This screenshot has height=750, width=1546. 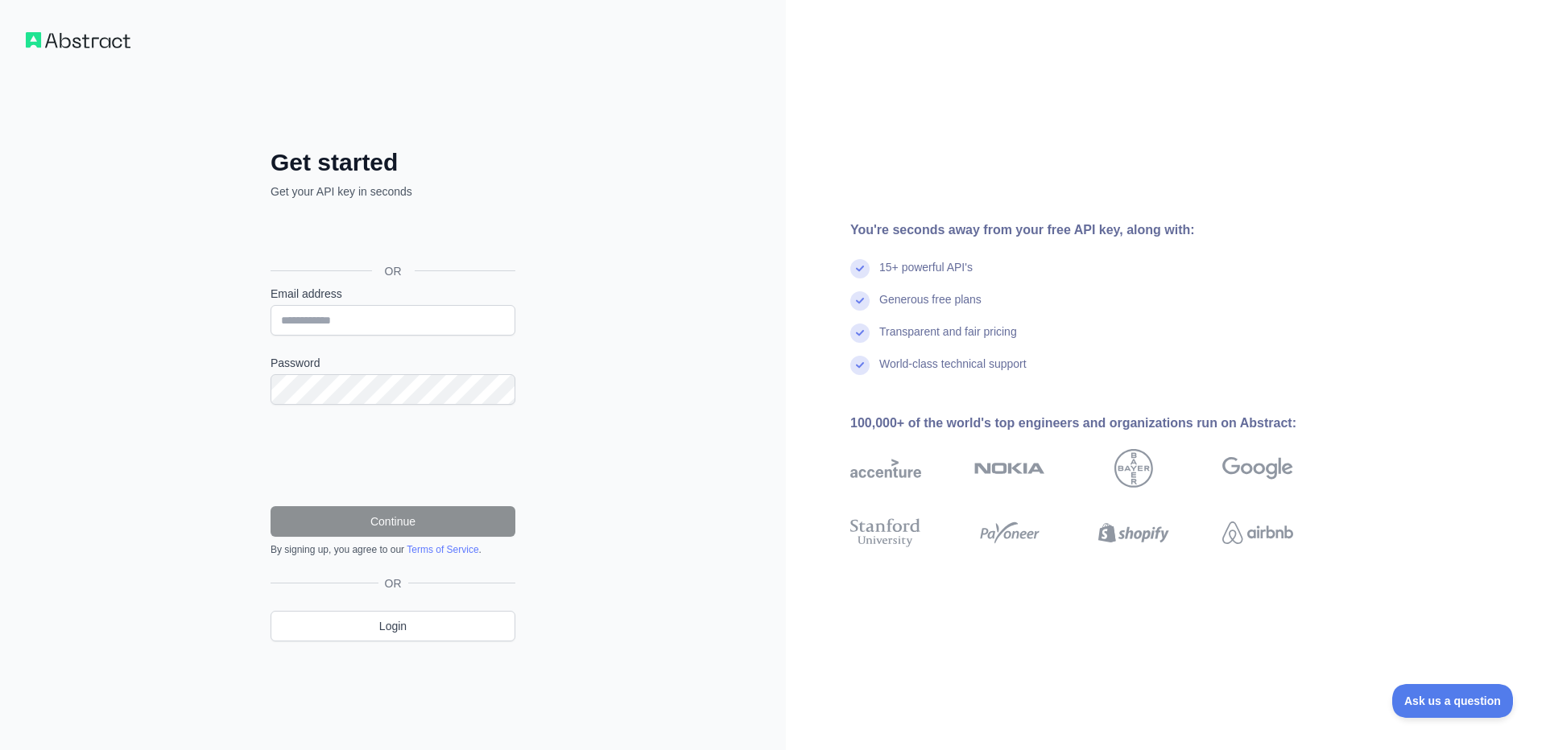 What do you see at coordinates (1097, 423) in the screenshot?
I see `div: 100,000+ of the world's top engineers and organizations run on Abstract:` at bounding box center [1097, 423].